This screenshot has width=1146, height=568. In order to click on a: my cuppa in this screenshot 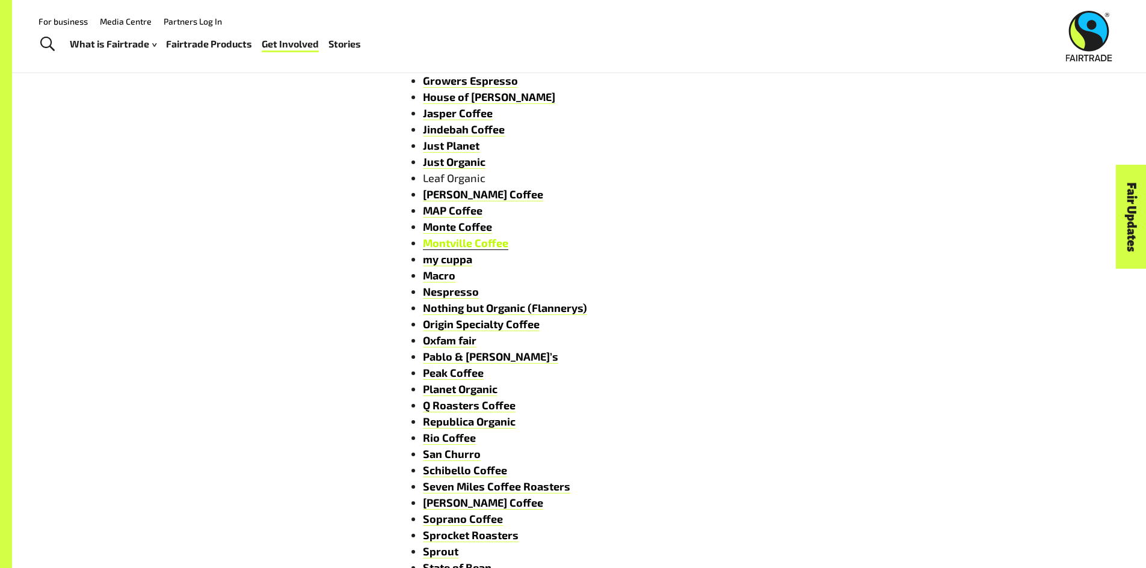, I will do `click(447, 259)`.